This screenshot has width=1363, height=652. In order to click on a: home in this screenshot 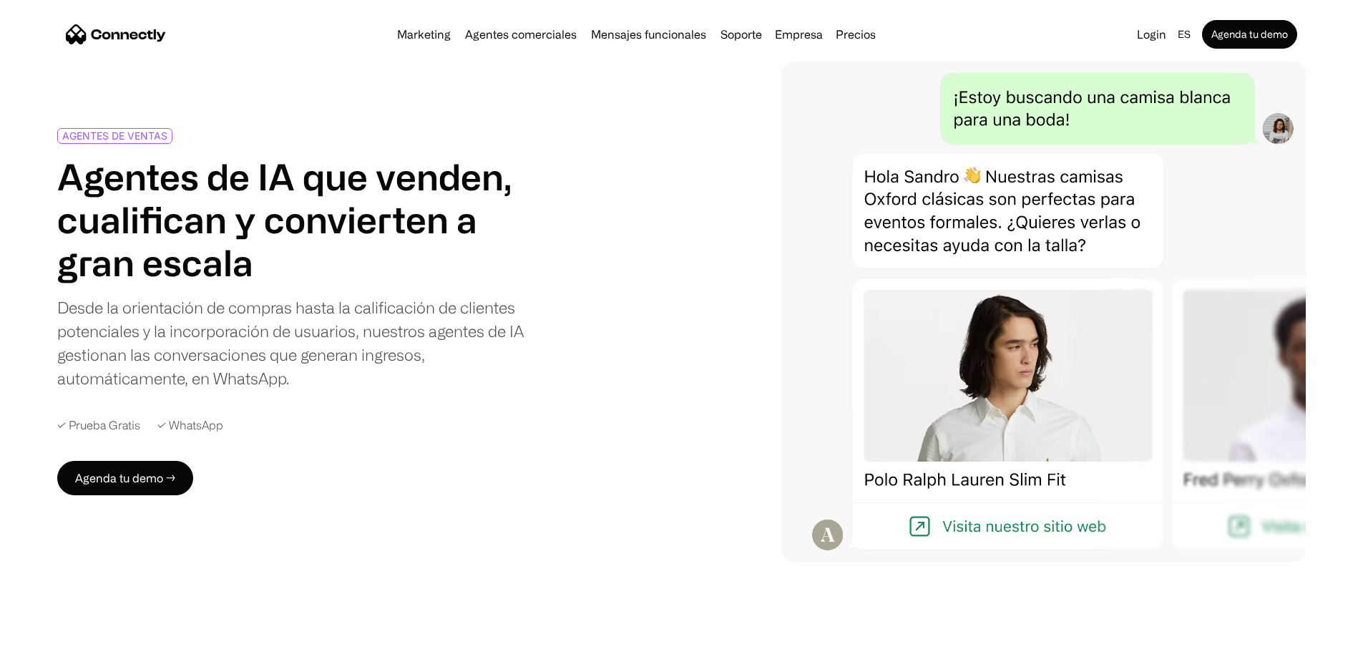, I will do `click(116, 34)`.